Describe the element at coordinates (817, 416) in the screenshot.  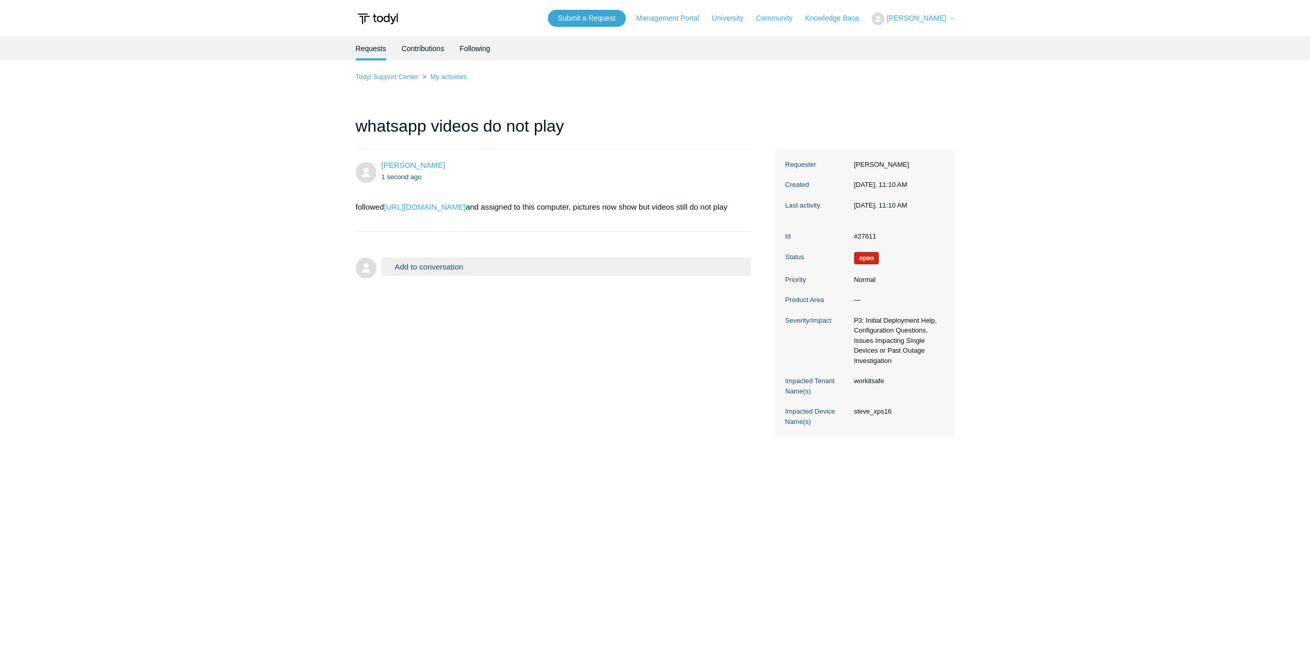
I see `dt: Impacted Device Name(s)` at that location.